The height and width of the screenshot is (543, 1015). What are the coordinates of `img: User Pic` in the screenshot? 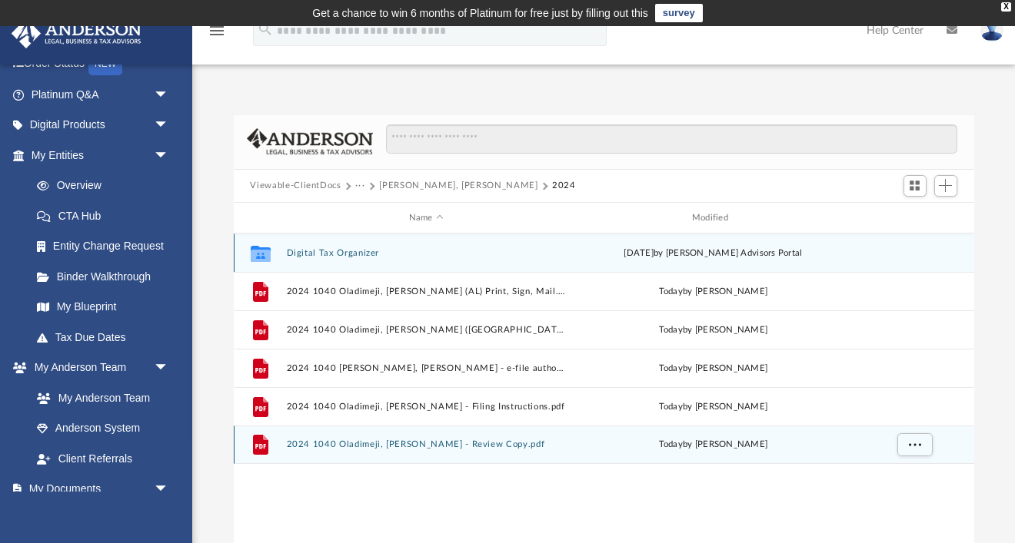 It's located at (992, 30).